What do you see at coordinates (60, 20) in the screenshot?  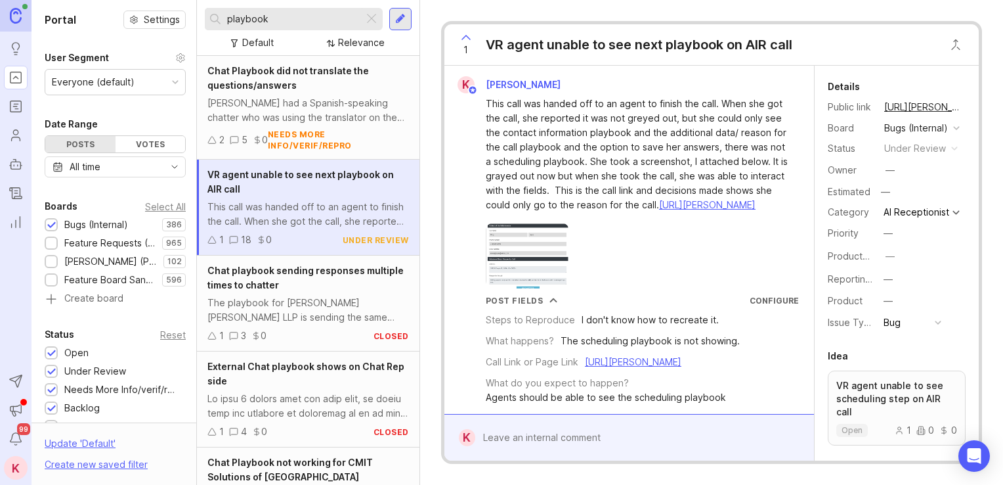 I see `h1: Portal` at bounding box center [60, 20].